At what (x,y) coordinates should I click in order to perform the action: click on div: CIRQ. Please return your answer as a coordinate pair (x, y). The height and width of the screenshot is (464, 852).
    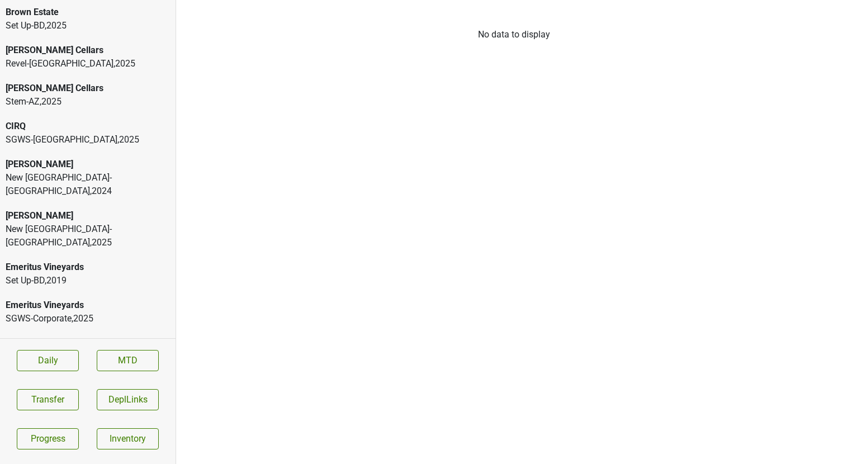
    Looking at the image, I should click on (88, 126).